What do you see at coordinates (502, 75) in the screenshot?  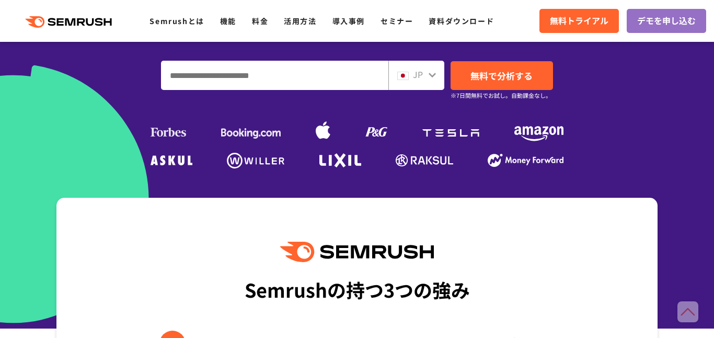 I see `a: 無料で分析する` at bounding box center [502, 75].